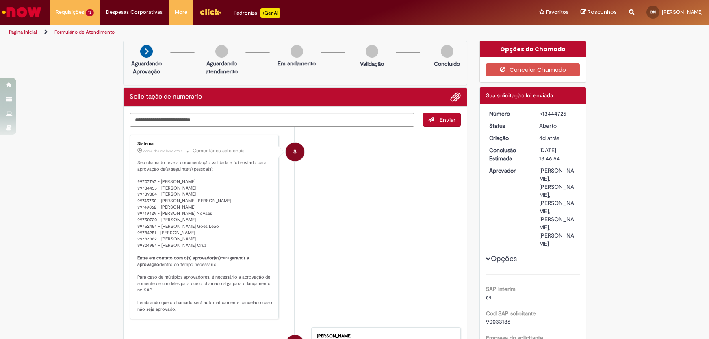 This screenshot has height=339, width=709. What do you see at coordinates (295, 152) in the screenshot?
I see `div: System` at bounding box center [295, 152].